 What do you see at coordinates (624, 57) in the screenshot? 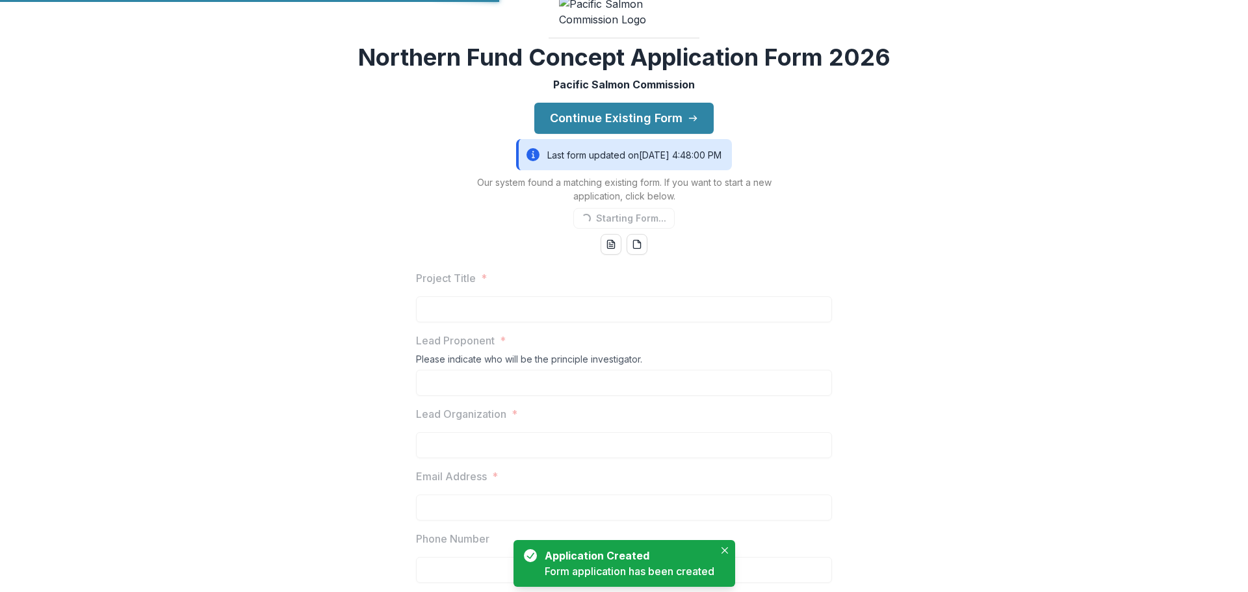
I see `h2: Northern Fund Concept Application Form 2026` at bounding box center [624, 57].